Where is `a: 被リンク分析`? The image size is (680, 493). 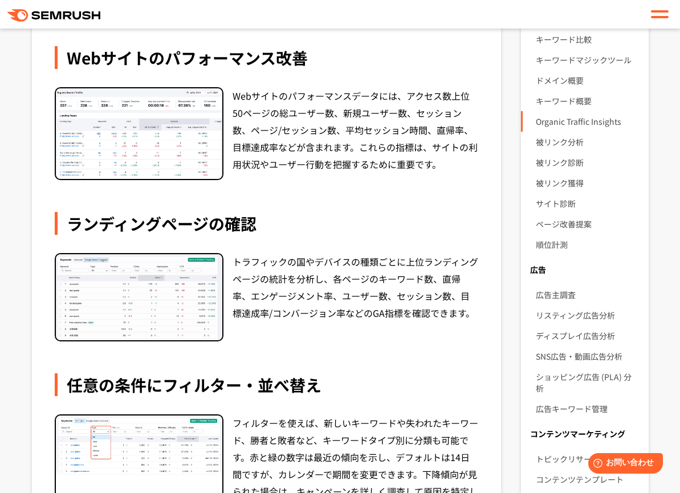 a: 被リンク分析 is located at coordinates (587, 142).